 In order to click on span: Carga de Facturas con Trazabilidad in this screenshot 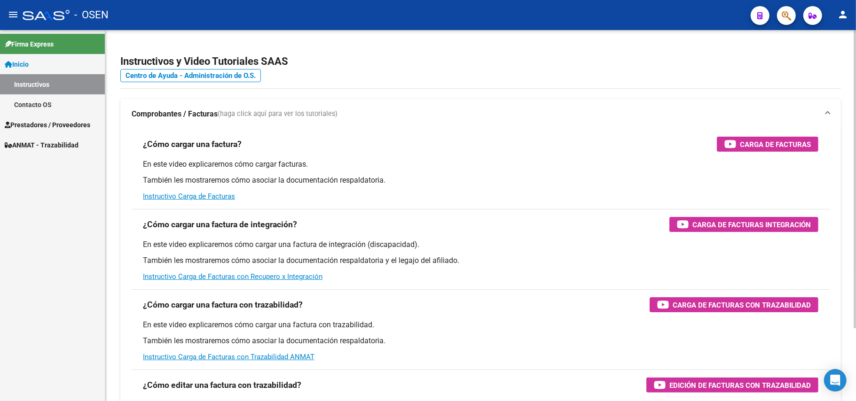, I will do `click(742, 305)`.